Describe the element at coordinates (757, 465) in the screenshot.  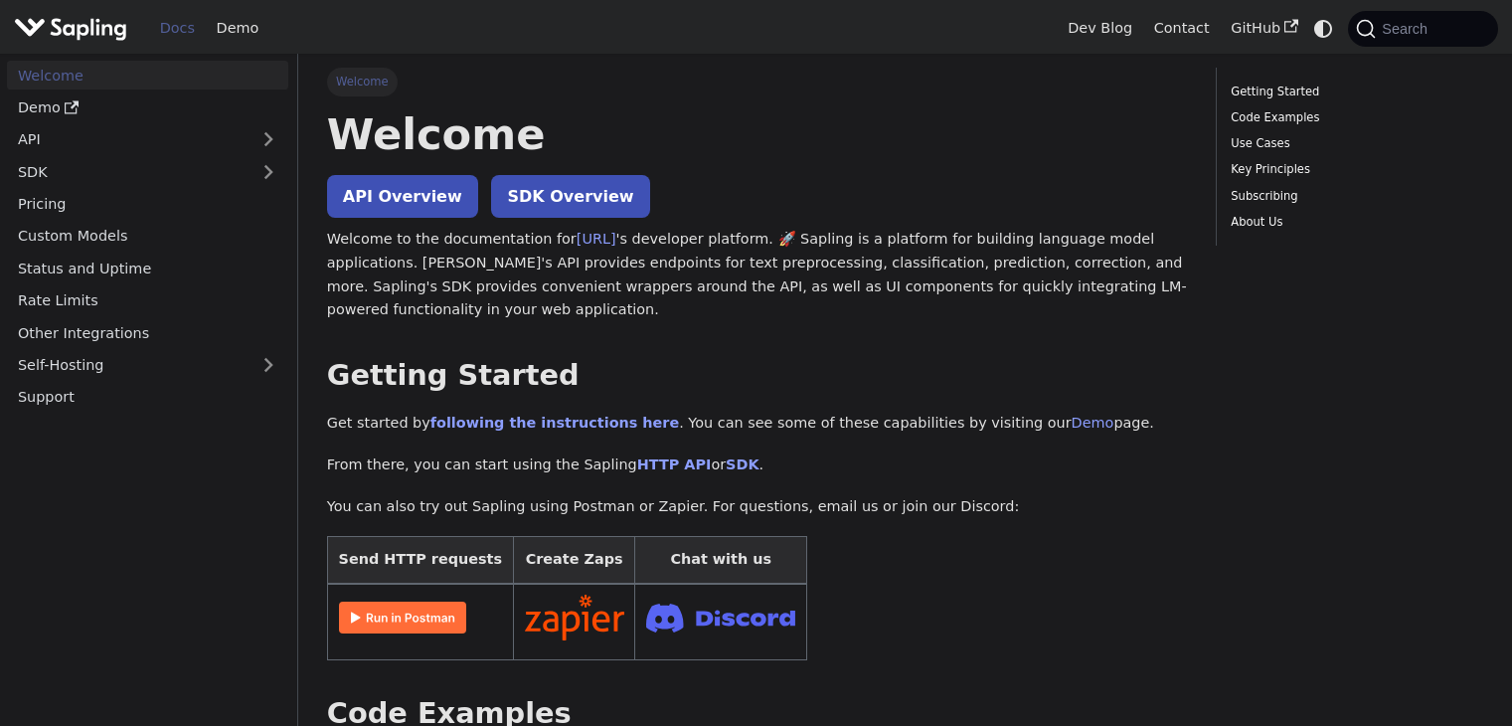
I see `p: From there, you can start using the Sapling or .` at that location.